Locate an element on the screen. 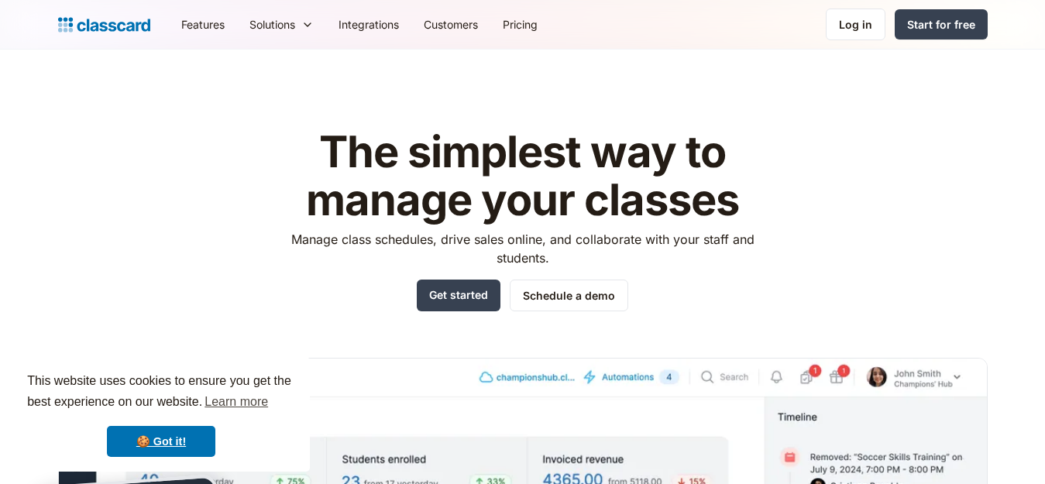 This screenshot has height=484, width=1045. a: home is located at coordinates (104, 25).